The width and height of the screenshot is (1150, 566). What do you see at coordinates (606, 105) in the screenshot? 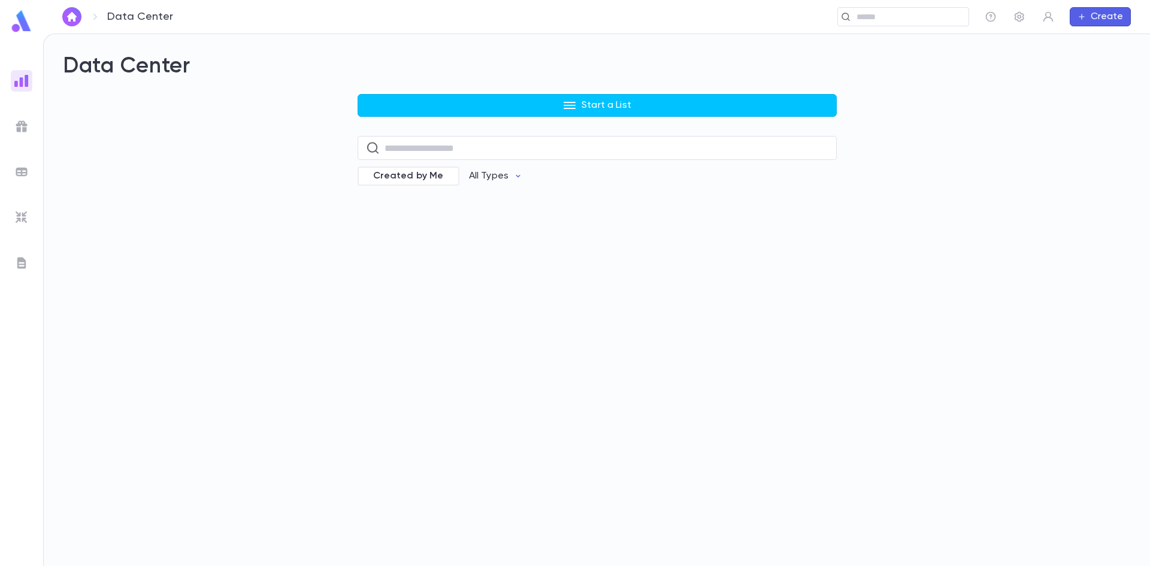
I see `p: Start a List` at bounding box center [606, 105].